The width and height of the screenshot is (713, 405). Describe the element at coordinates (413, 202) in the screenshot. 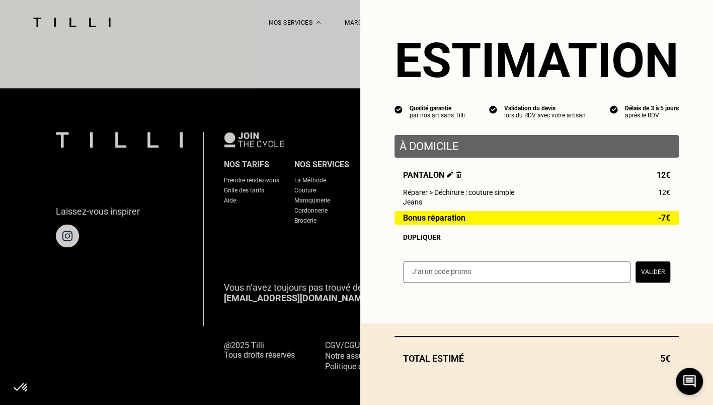

I see `span: Jeans` at that location.